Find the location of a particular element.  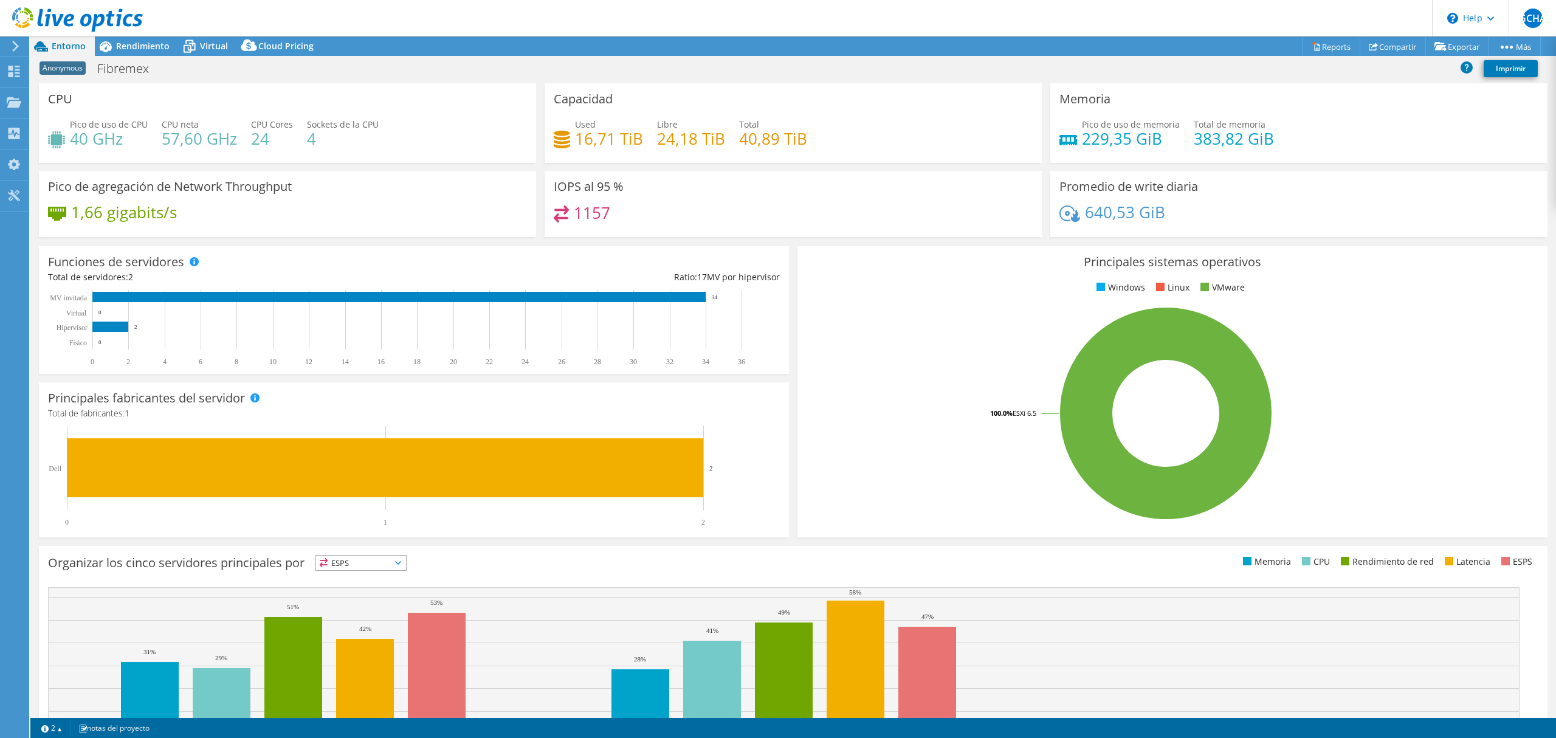

text: 51% is located at coordinates (293, 606).